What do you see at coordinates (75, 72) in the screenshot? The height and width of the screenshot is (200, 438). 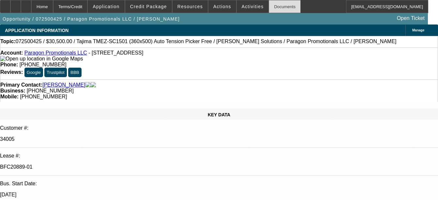 I see `button: BBB` at bounding box center [75, 72].